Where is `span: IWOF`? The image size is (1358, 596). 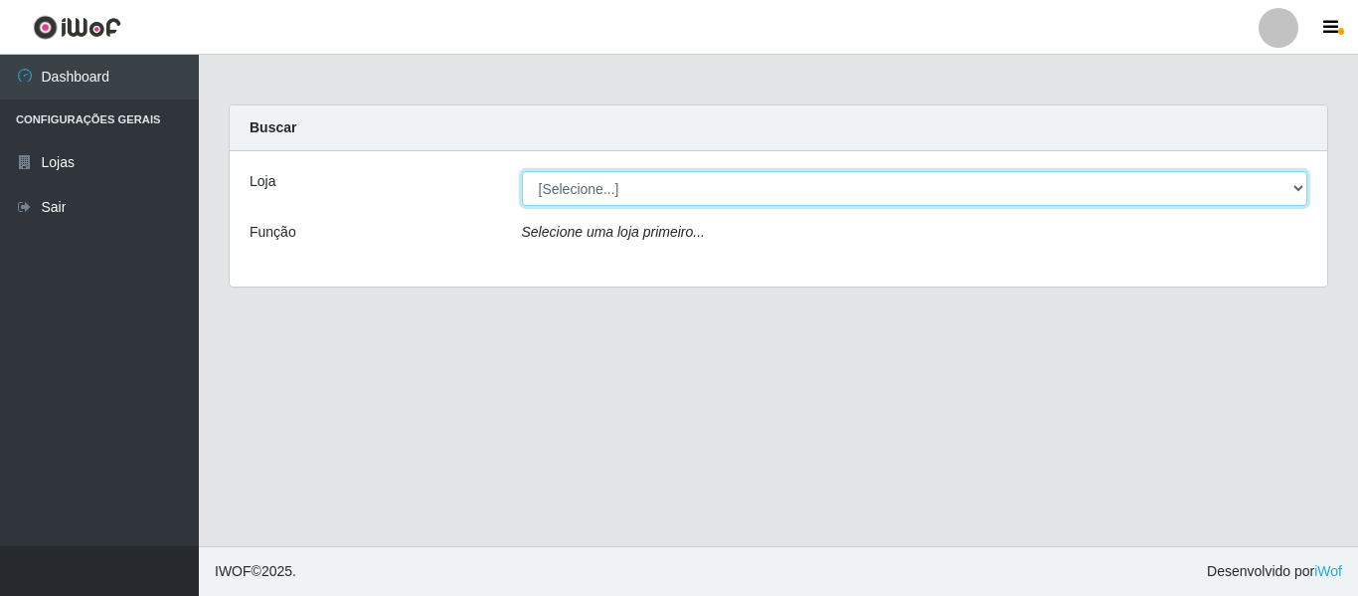
span: IWOF is located at coordinates (233, 571).